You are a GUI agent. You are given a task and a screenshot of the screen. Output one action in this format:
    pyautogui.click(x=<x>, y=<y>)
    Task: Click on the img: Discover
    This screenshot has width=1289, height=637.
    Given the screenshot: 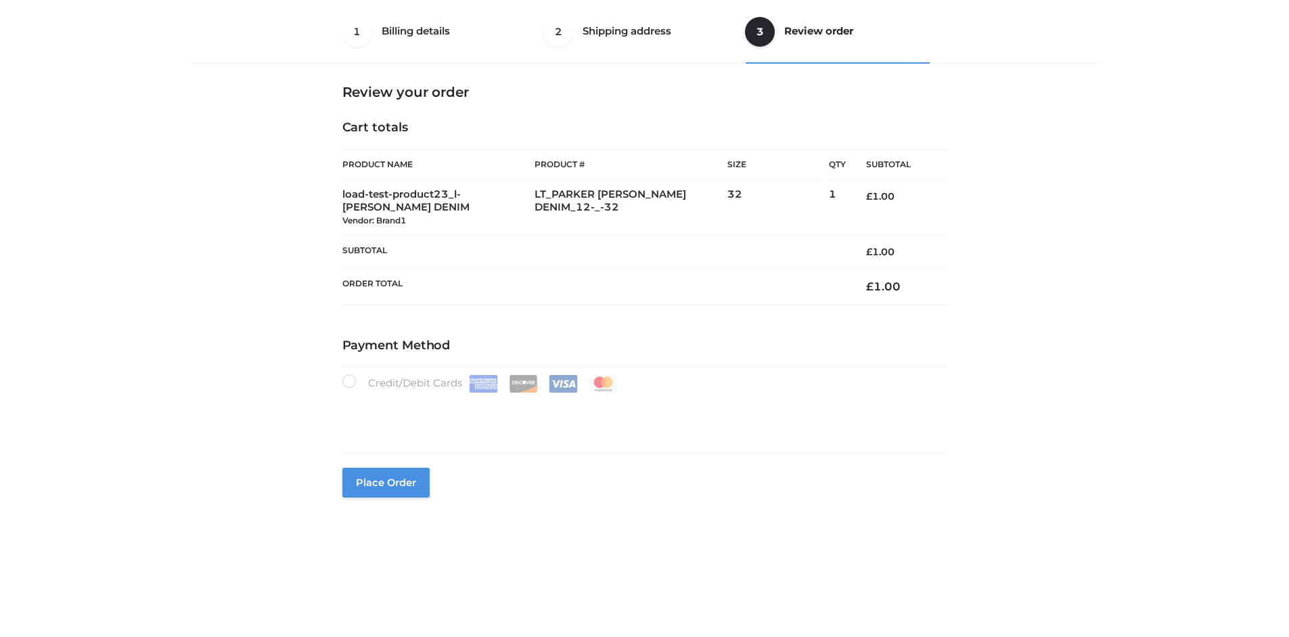 What is the action you would take?
    pyautogui.click(x=523, y=384)
    